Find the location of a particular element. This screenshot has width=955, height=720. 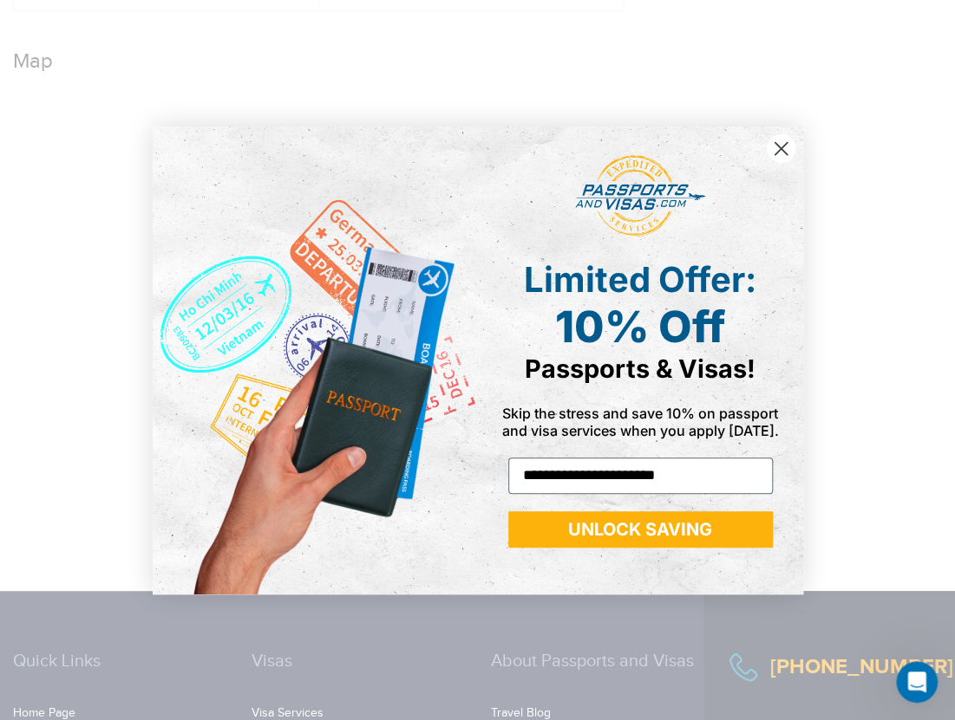

img: de9cda0d-0715-46ca-9a25-073762a91ba7.png is located at coordinates (315, 361).